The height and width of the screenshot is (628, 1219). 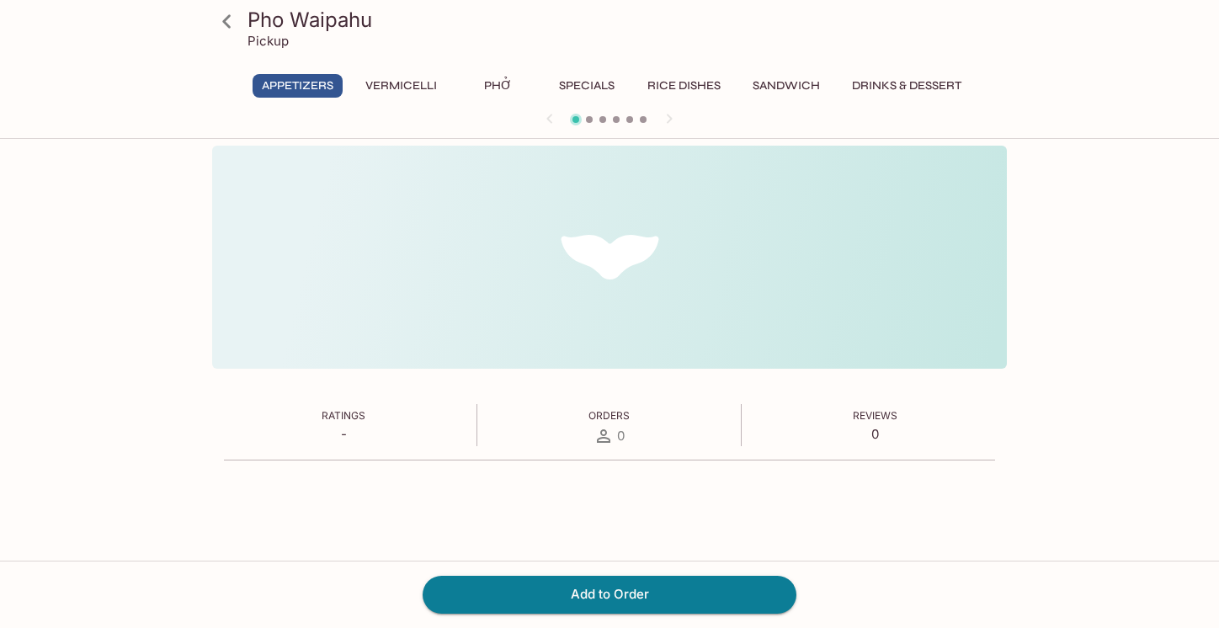 What do you see at coordinates (624, 19) in the screenshot?
I see `h3: Pho Waipahu` at bounding box center [624, 19].